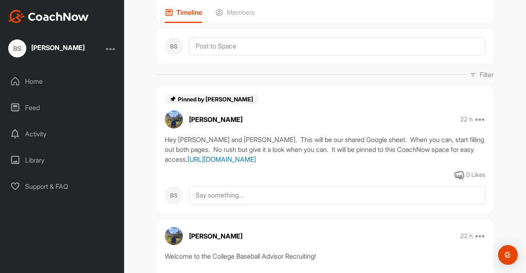  I want to click on div: Home, so click(62, 81).